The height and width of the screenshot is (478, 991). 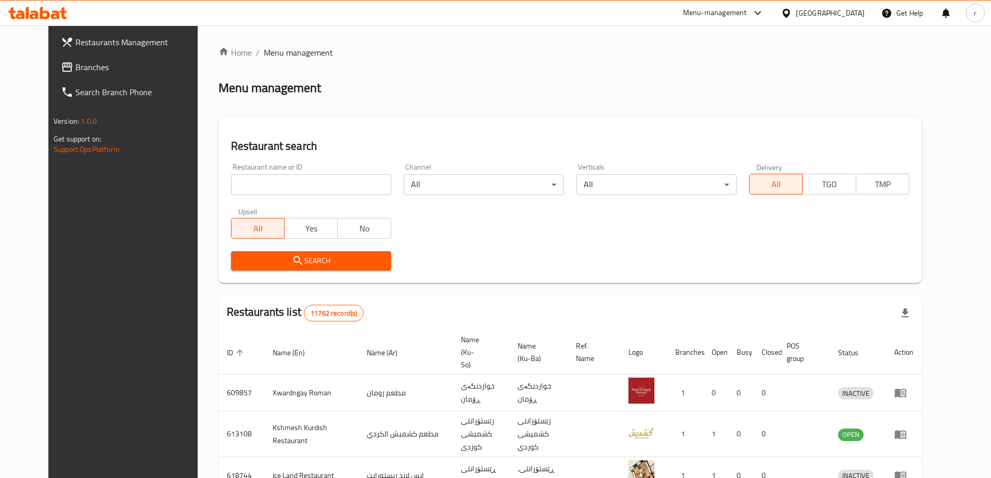 What do you see at coordinates (311, 228) in the screenshot?
I see `span: Yes` at bounding box center [311, 228].